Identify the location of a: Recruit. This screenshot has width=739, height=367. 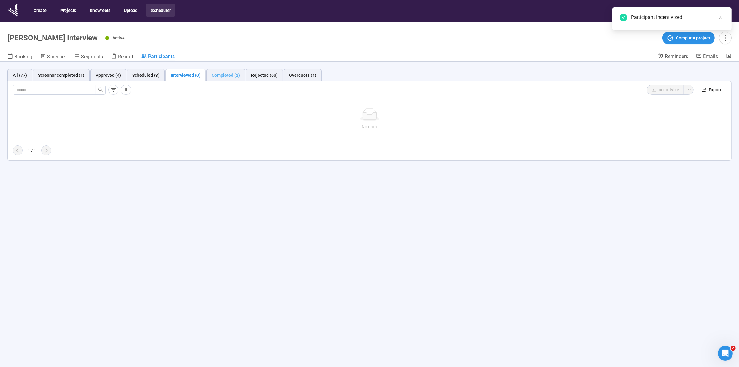
(122, 57).